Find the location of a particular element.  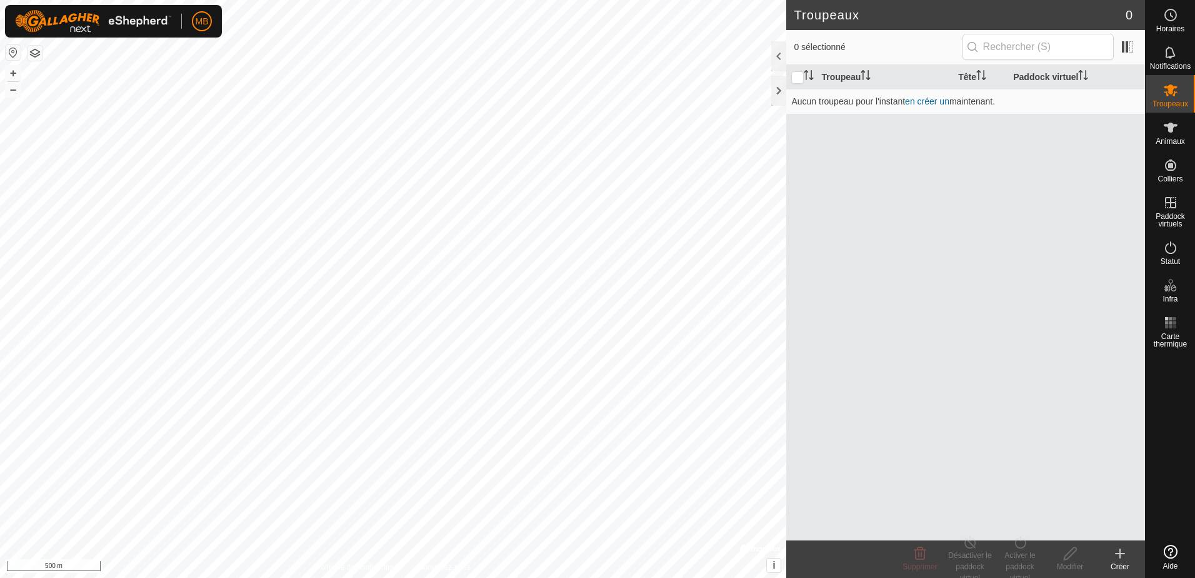

span: Horaires is located at coordinates (1170, 29).